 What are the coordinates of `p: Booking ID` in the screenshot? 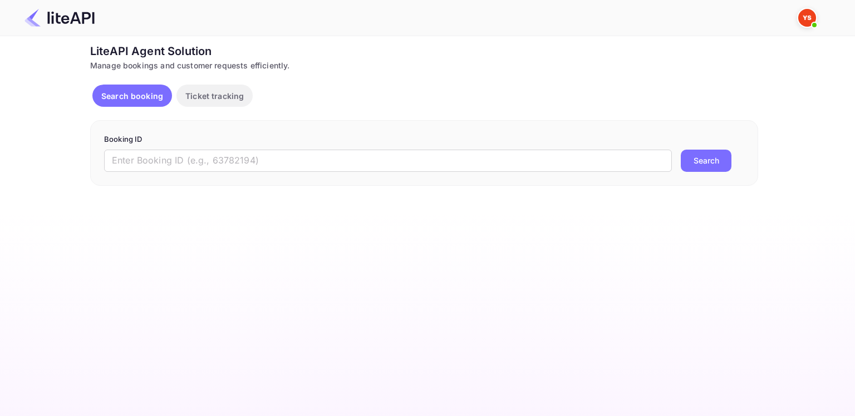 It's located at (424, 140).